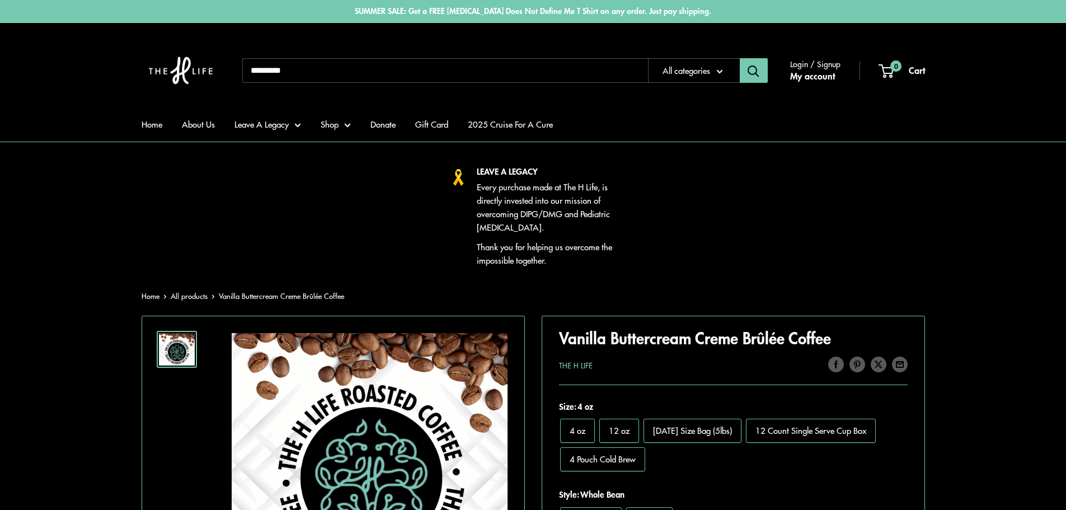 The width and height of the screenshot is (1066, 510). I want to click on p: LEAVE A LEGACY, so click(547, 171).